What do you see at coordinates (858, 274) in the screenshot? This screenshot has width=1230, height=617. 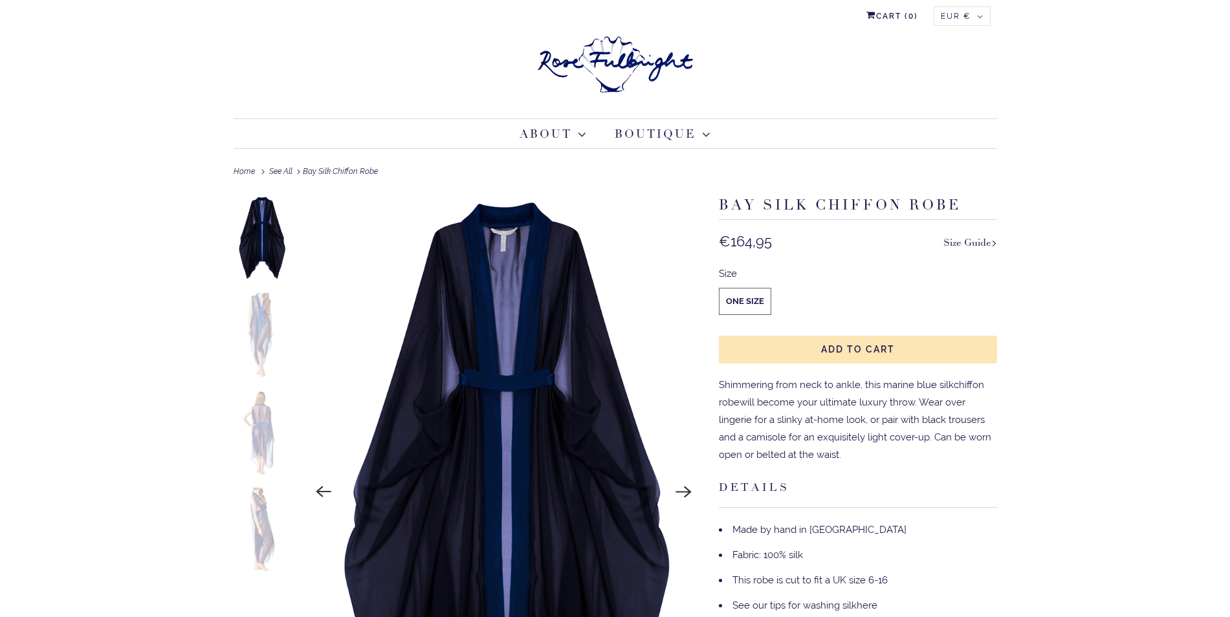 I see `div: Size` at bounding box center [858, 274].